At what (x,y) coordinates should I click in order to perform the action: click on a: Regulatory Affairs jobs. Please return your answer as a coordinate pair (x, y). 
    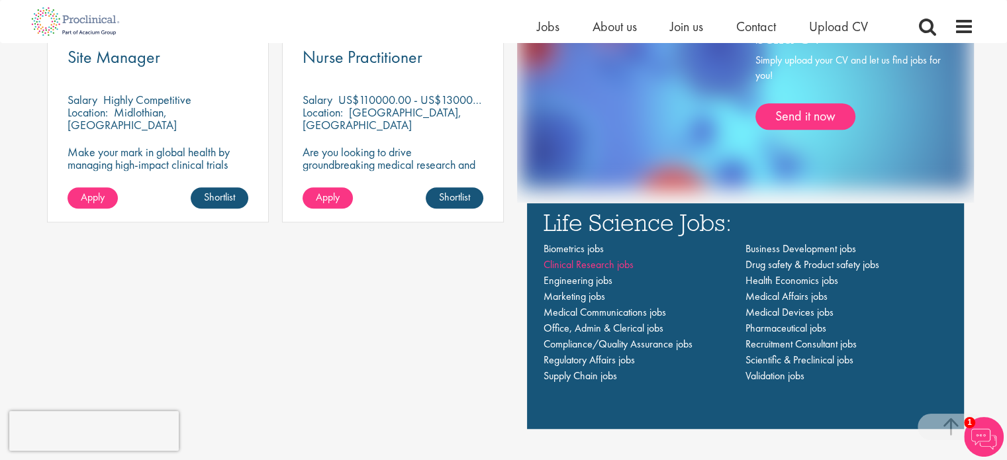
    Looking at the image, I should click on (589, 360).